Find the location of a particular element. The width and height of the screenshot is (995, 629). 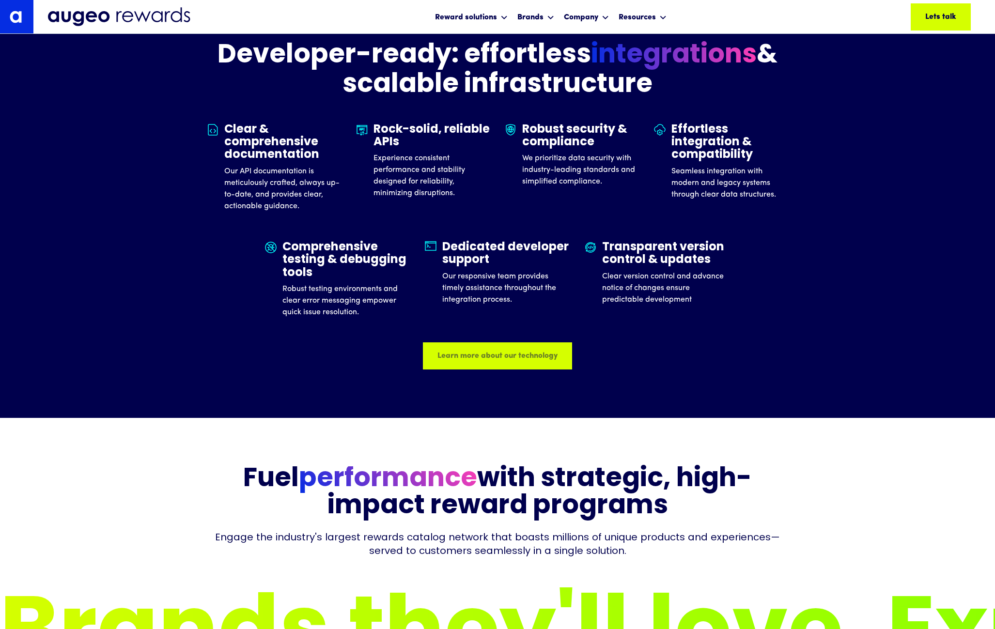

span: performance is located at coordinates (388, 480).